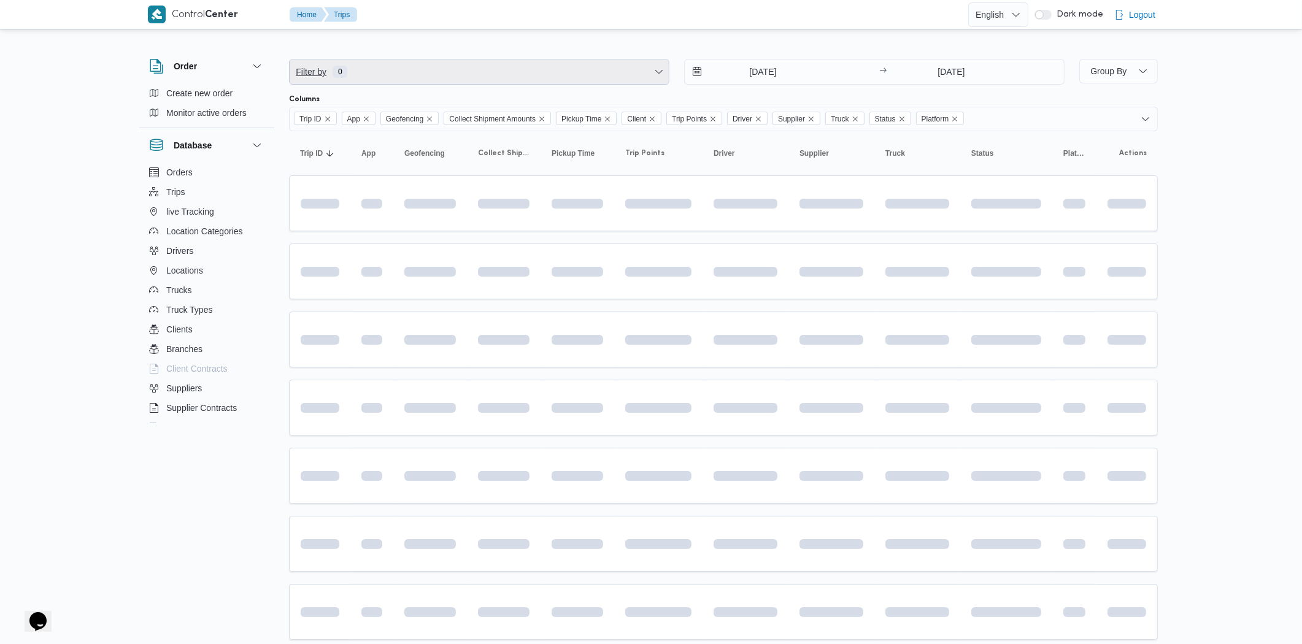 The image size is (1302, 644). What do you see at coordinates (207, 295) in the screenshot?
I see `div: Database` at bounding box center [207, 295].